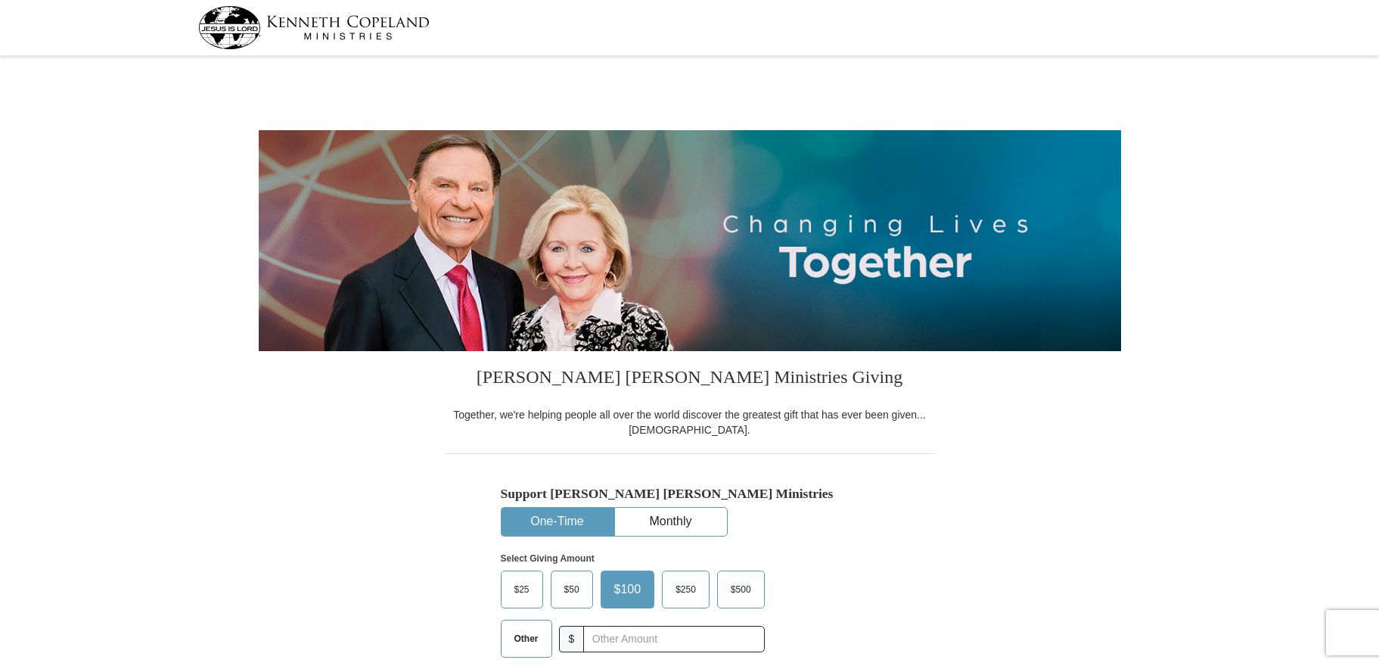 This screenshot has height=666, width=1379. I want to click on span: $100, so click(628, 589).